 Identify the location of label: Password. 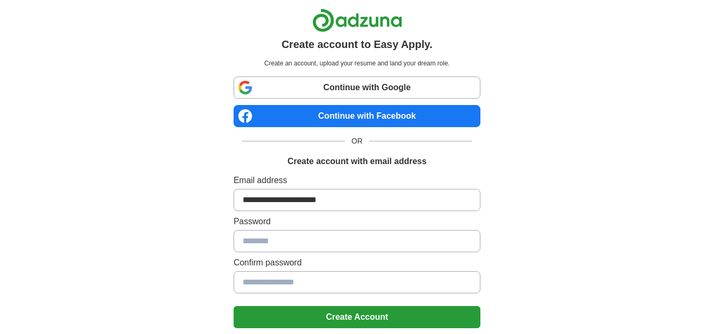
(357, 222).